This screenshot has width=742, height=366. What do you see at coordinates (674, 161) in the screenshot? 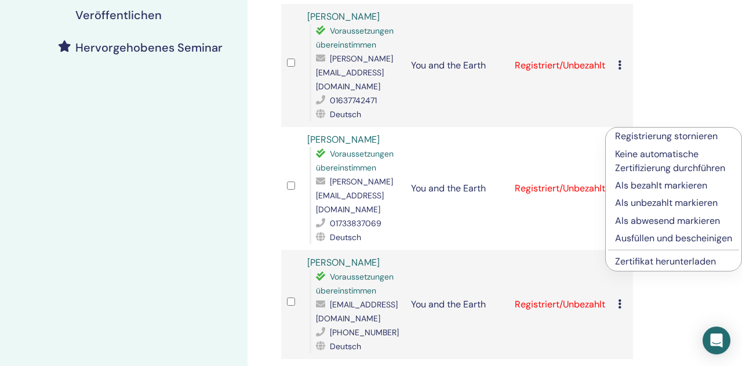
I see `p: Keine automatische Zertifizierung durchführen` at bounding box center [674, 161].